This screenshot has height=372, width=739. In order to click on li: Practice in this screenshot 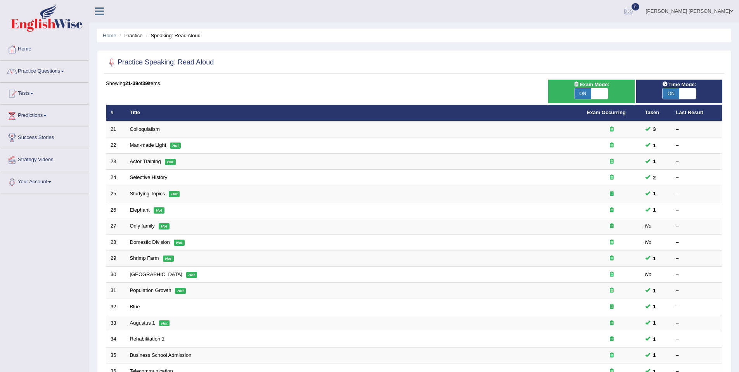, I will do `click(130, 35)`.